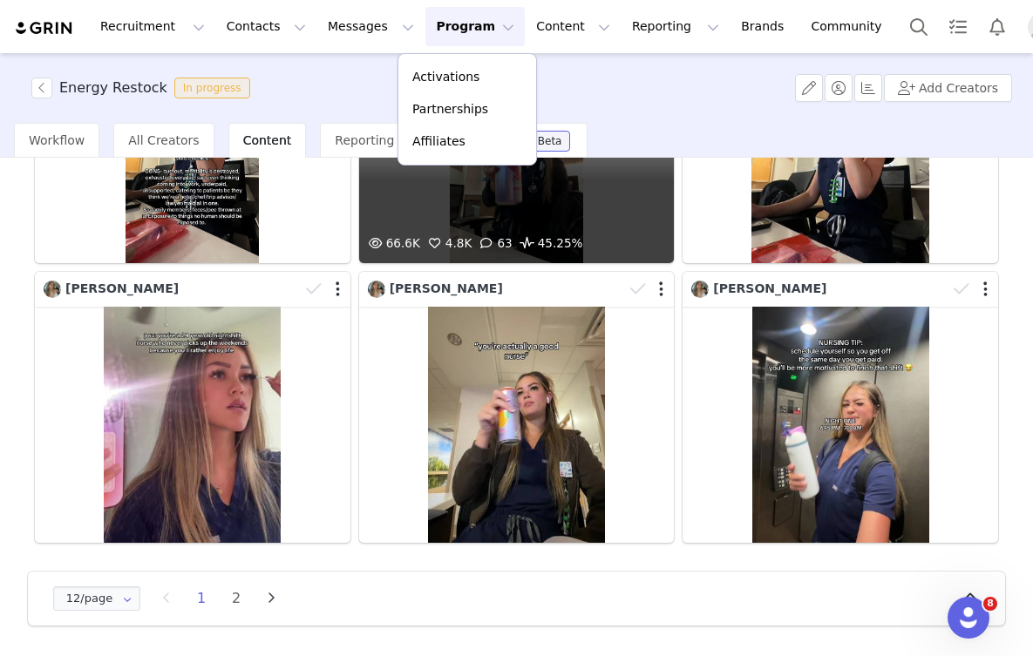 This screenshot has height=656, width=1033. What do you see at coordinates (918, 26) in the screenshot?
I see `button: Search` at bounding box center [918, 26].